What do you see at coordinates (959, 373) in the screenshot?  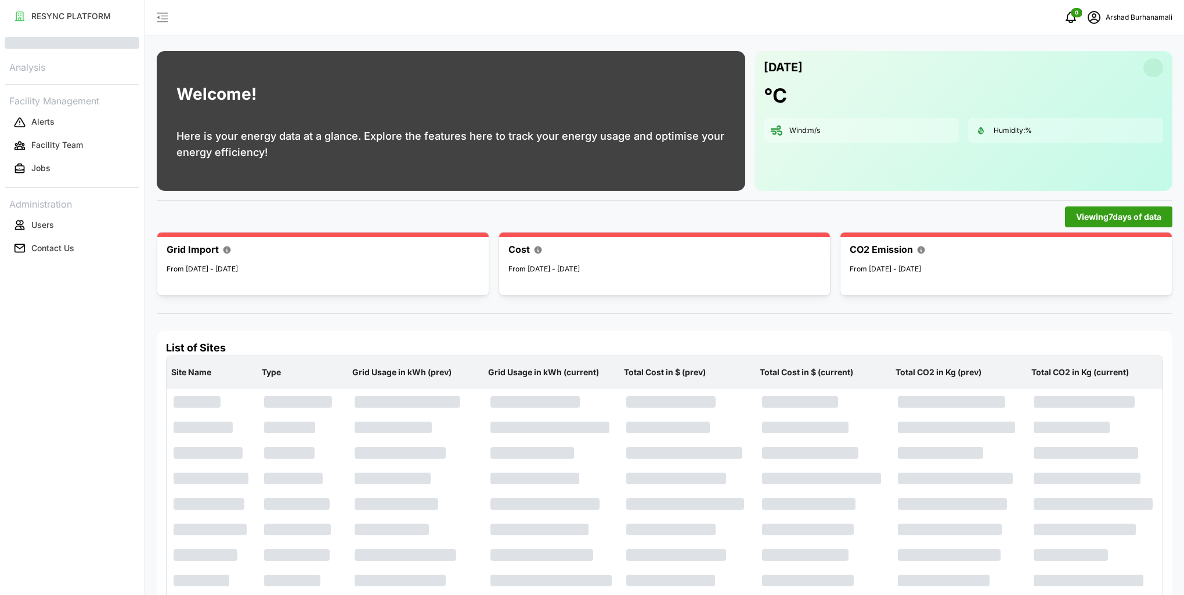 I see `p: Total CO2 in Kg (prev)` at bounding box center [959, 373].